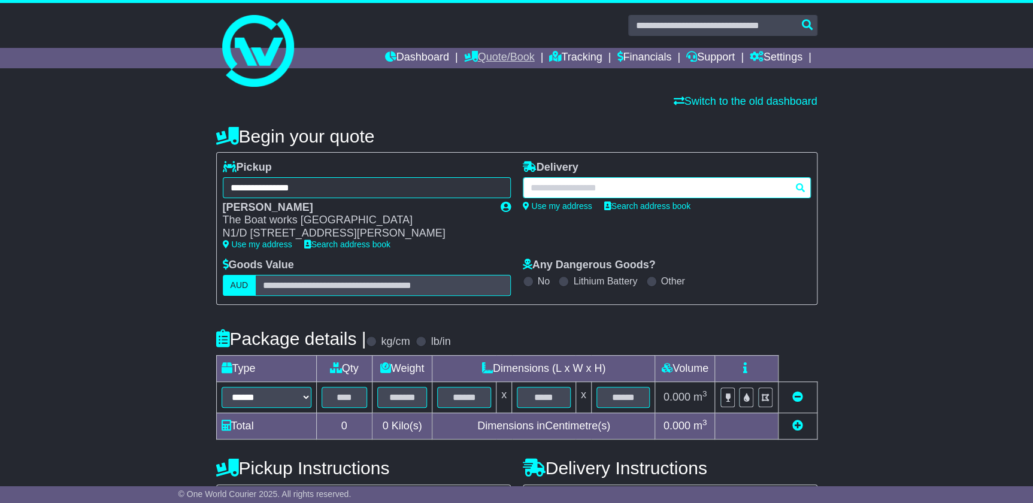  I want to click on label: Delivery, so click(550, 168).